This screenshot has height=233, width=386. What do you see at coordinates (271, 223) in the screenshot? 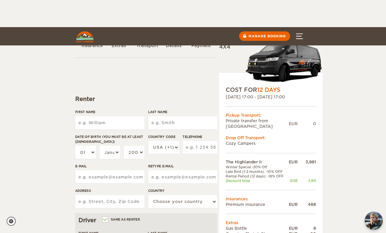
I see `td: Extras` at bounding box center [271, 223].